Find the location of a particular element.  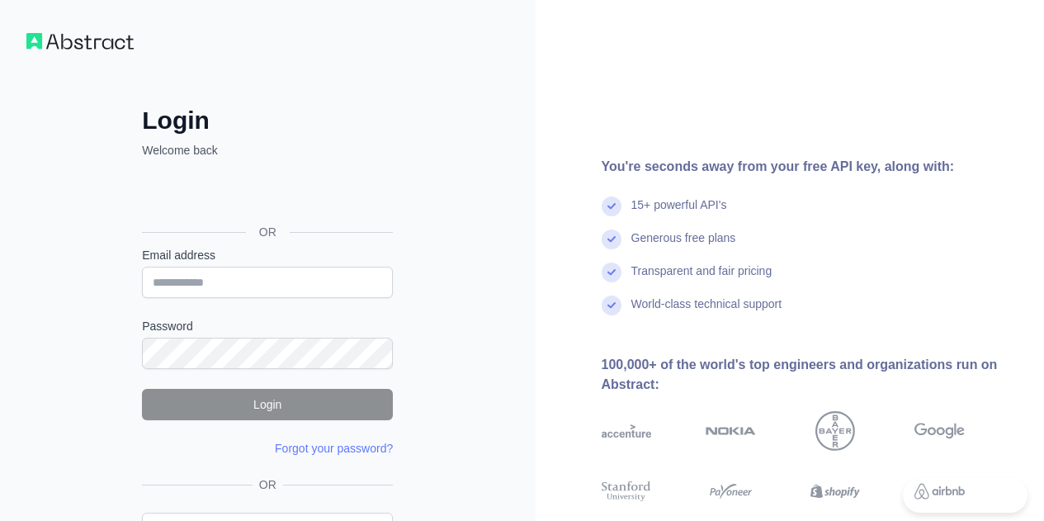

div: World-class technical support is located at coordinates (706, 312).